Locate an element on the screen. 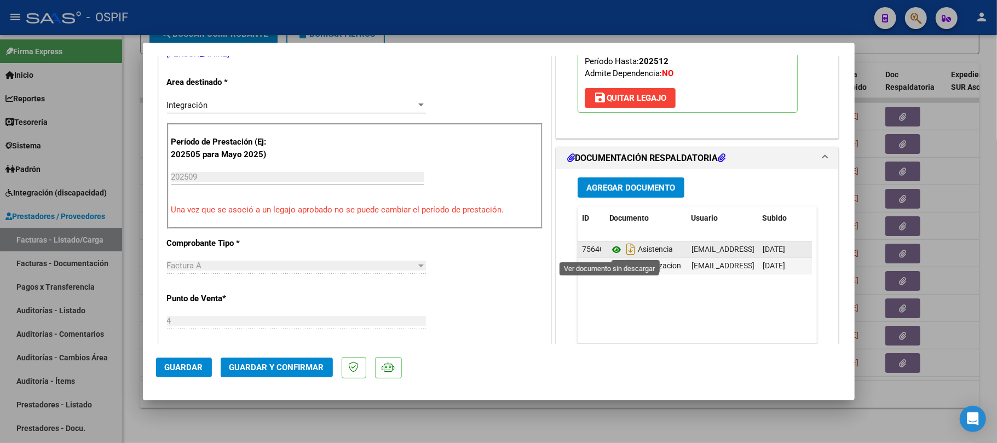 This screenshot has width=997, height=443. datatable-header-cell: Subido is located at coordinates (786, 218).